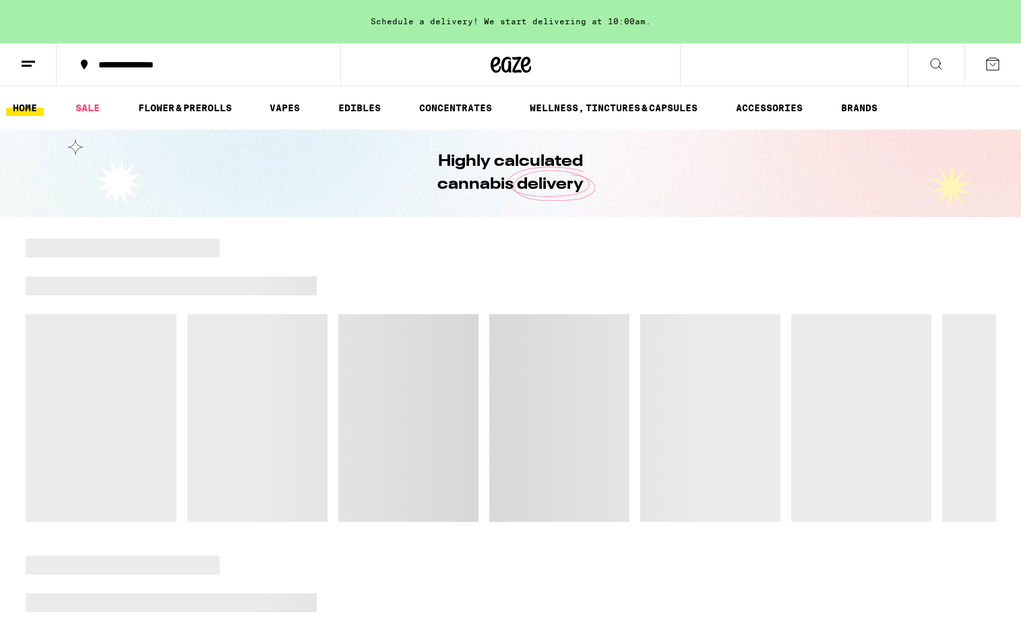 The height and width of the screenshot is (623, 1021). What do you see at coordinates (88, 108) in the screenshot?
I see `a: SALE` at bounding box center [88, 108].